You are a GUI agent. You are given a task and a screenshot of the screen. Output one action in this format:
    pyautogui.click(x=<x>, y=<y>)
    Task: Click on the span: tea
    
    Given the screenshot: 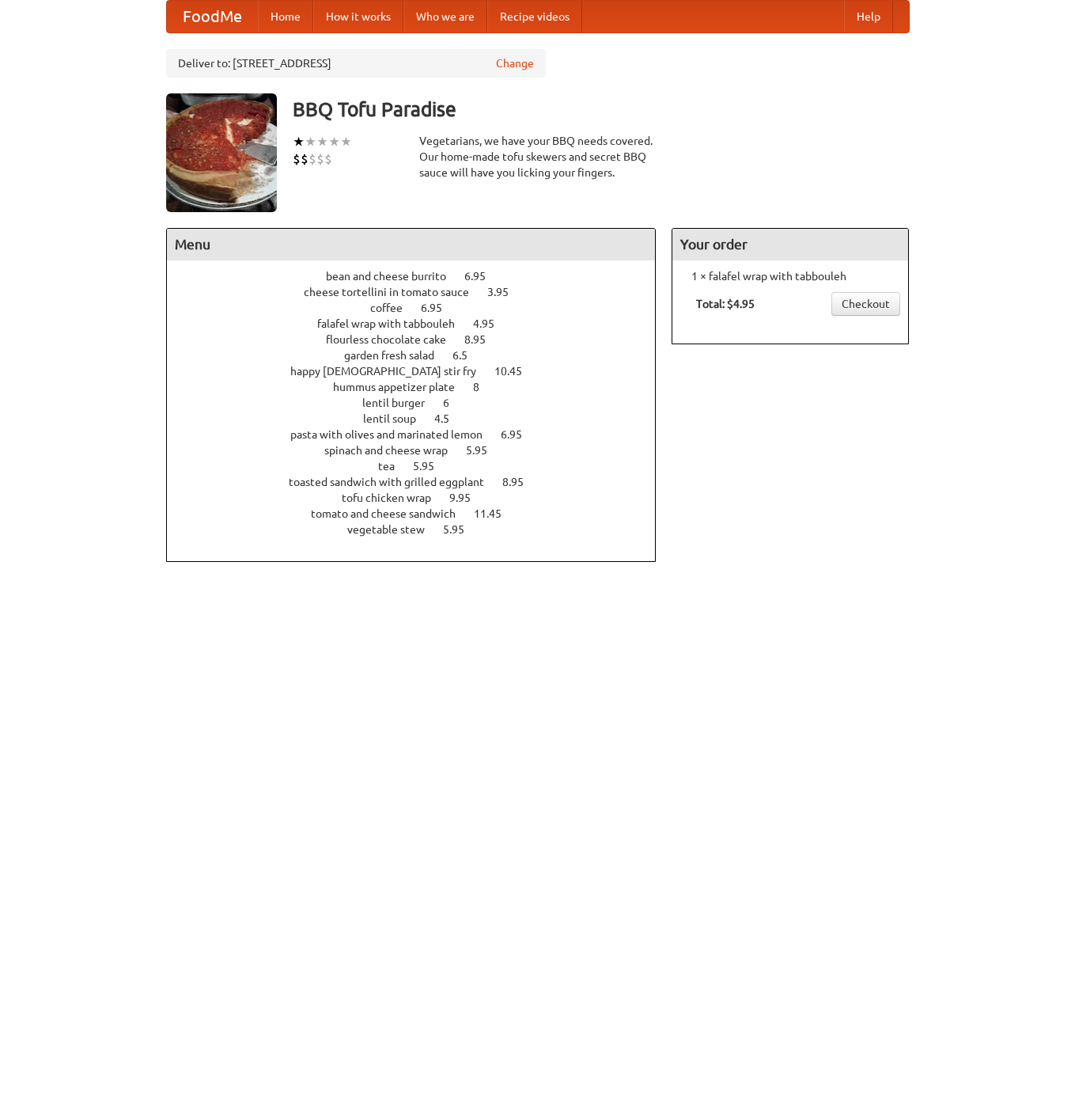 What is the action you would take?
    pyautogui.click(x=394, y=466)
    